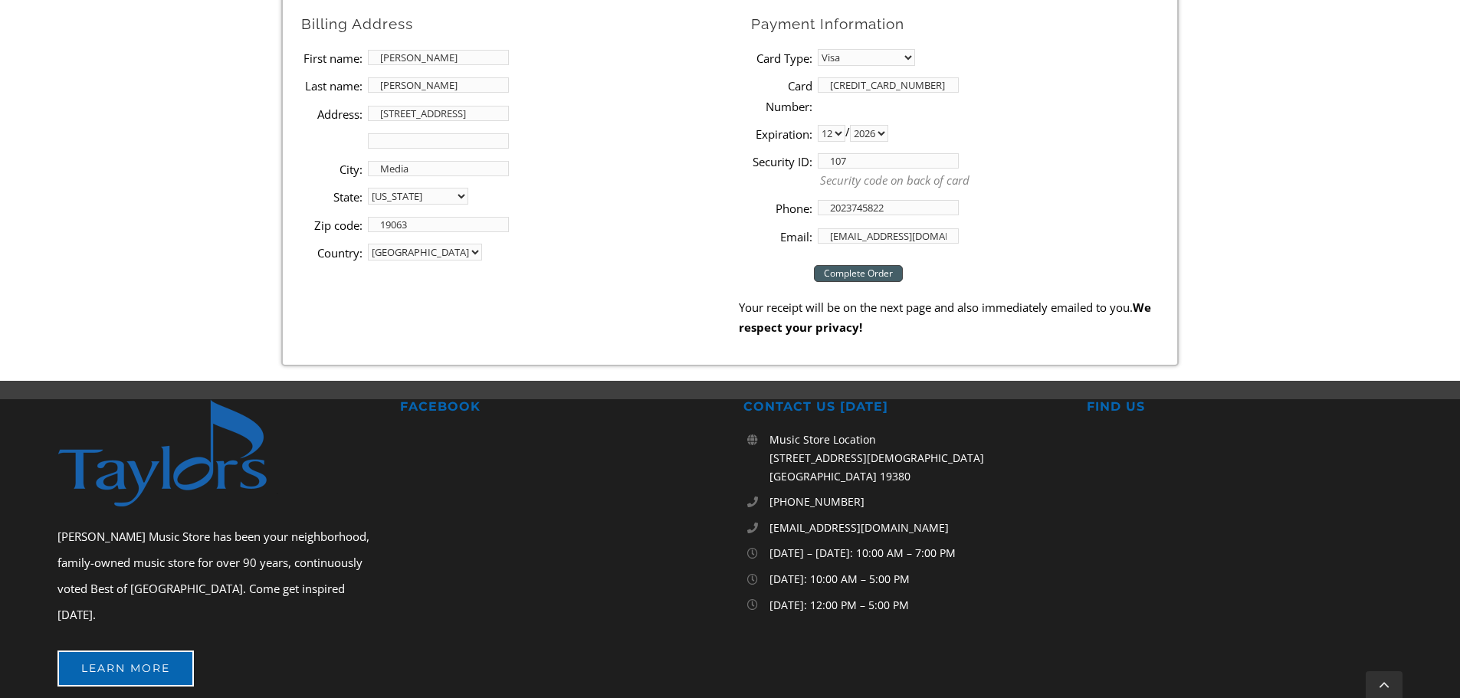 The height and width of the screenshot is (698, 1460). Describe the element at coordinates (332, 58) in the screenshot. I see `label: First name:` at that location.